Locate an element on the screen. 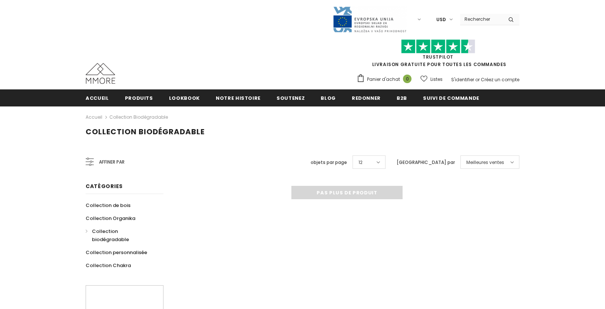  span: Collection Chakra is located at coordinates (108, 265).